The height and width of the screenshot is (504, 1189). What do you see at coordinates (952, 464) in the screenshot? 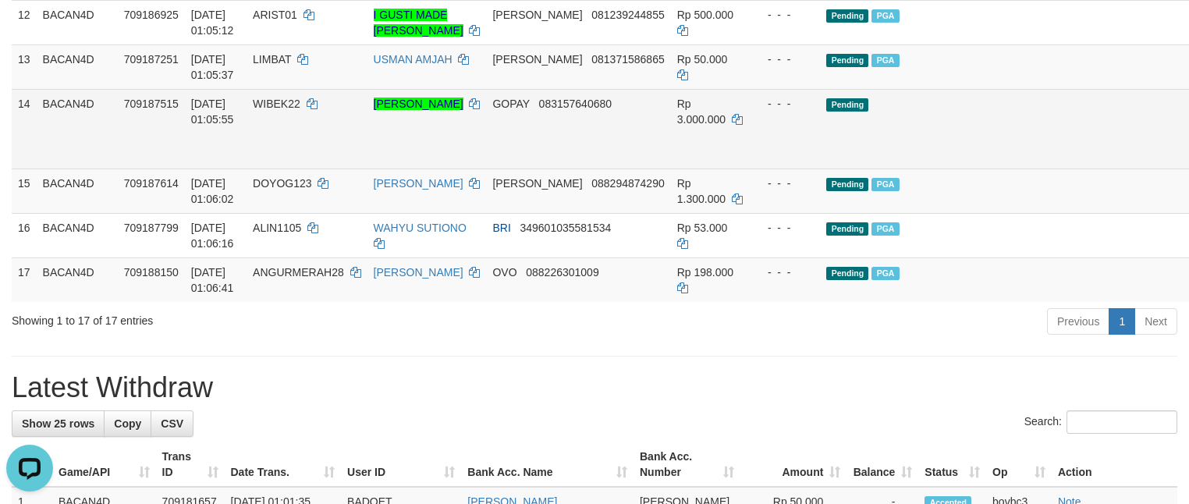
I see `th: Status: activate to sort column ascending` at bounding box center [952, 464].